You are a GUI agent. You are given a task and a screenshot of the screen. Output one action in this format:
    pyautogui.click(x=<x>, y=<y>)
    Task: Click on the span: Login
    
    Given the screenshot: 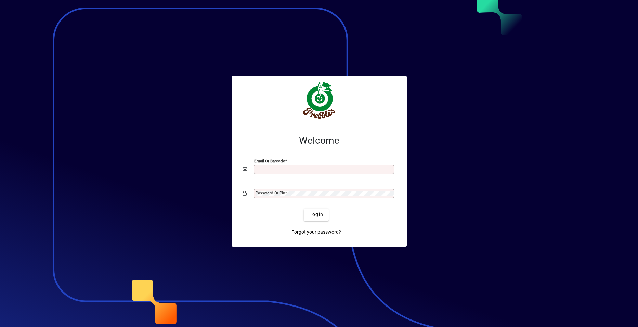 What is the action you would take?
    pyautogui.click(x=316, y=215)
    